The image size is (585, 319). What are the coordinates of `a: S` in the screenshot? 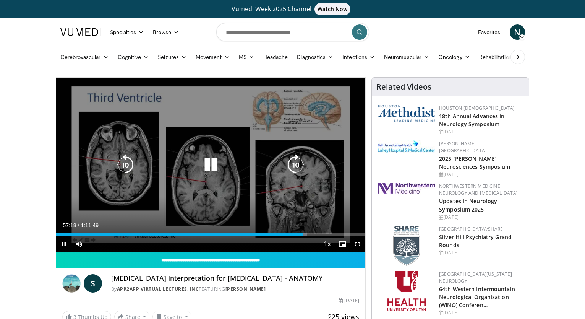 It's located at (93, 283).